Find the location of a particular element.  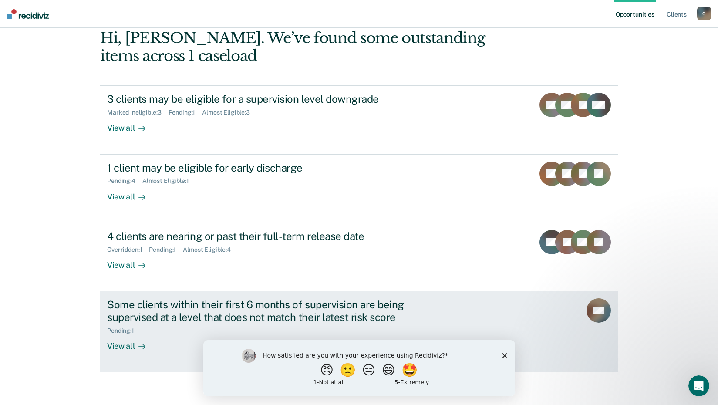

a: Some clients within their first 6 months of supervision are being supervised at a level that does... is located at coordinates (359, 332).